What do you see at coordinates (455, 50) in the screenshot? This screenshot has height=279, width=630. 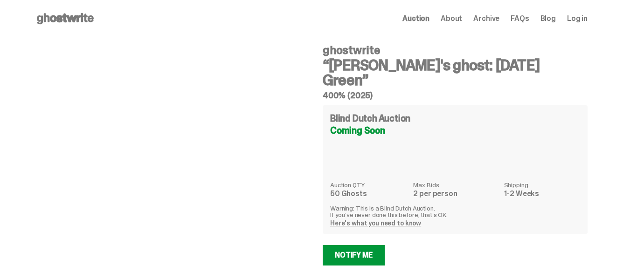 I see `h4: ghostwrite` at bounding box center [455, 50].